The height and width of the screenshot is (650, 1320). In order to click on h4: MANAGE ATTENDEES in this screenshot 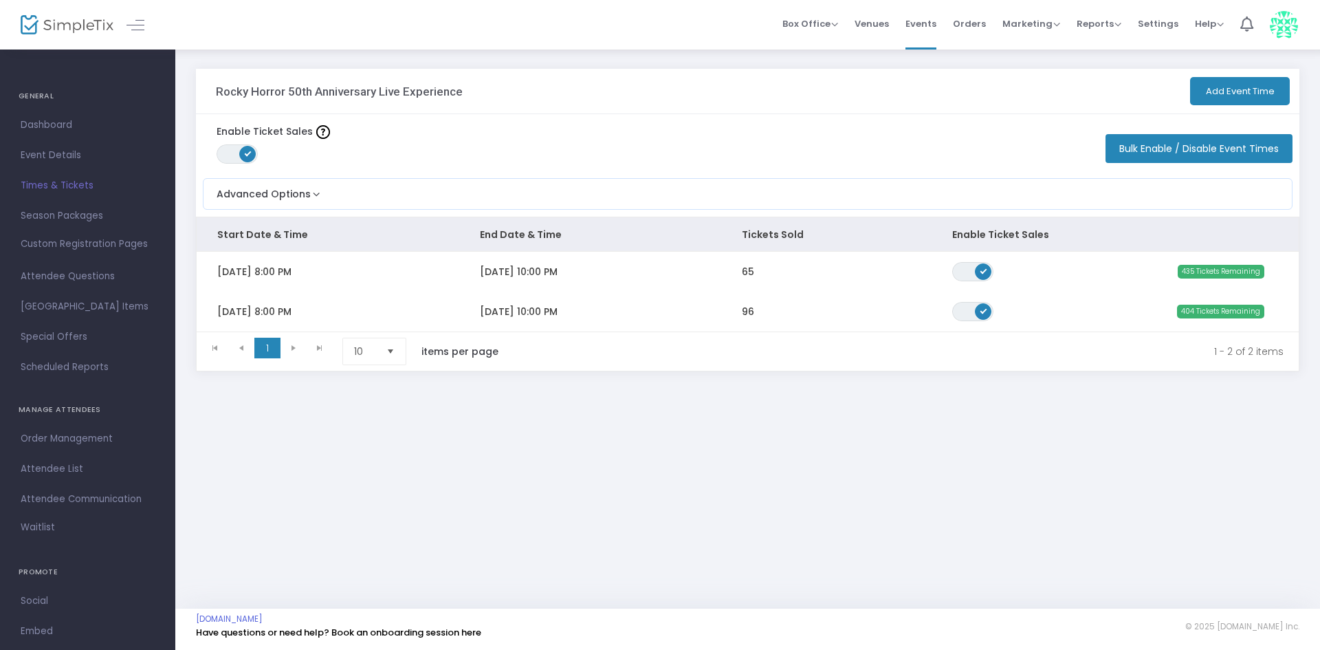, I will do `click(87, 410)`.